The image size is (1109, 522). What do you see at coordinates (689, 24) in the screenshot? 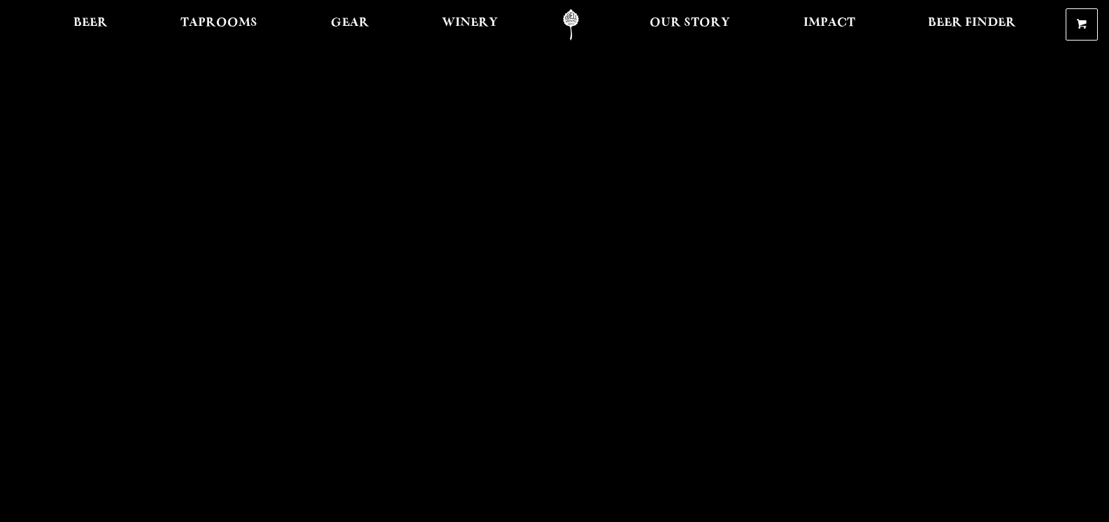
I see `a: Our Story` at bounding box center [689, 24].